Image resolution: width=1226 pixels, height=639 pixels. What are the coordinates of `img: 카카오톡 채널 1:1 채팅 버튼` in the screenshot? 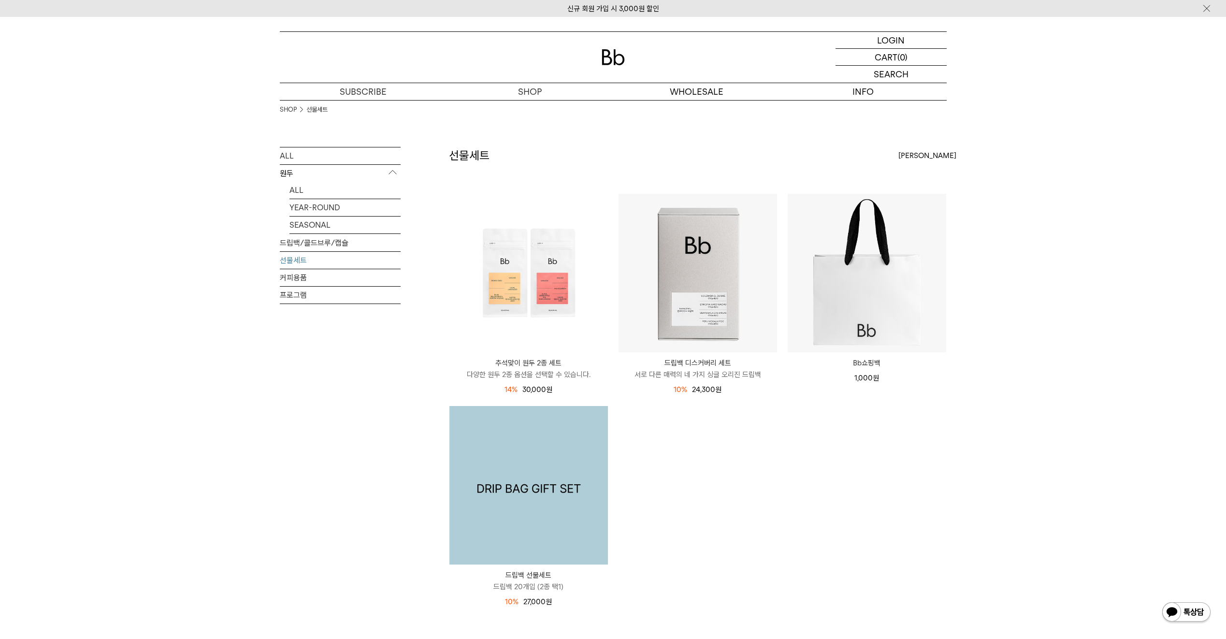 It's located at (1186, 613).